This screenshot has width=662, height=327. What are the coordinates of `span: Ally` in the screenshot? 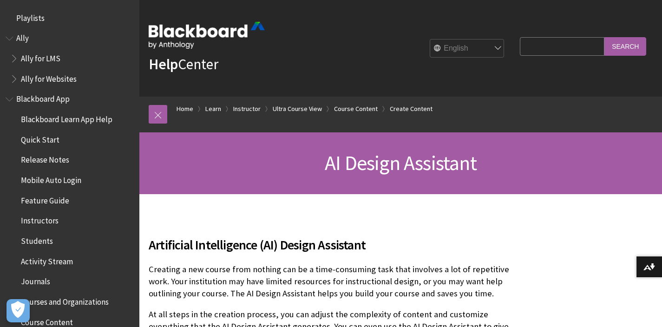 It's located at (22, 37).